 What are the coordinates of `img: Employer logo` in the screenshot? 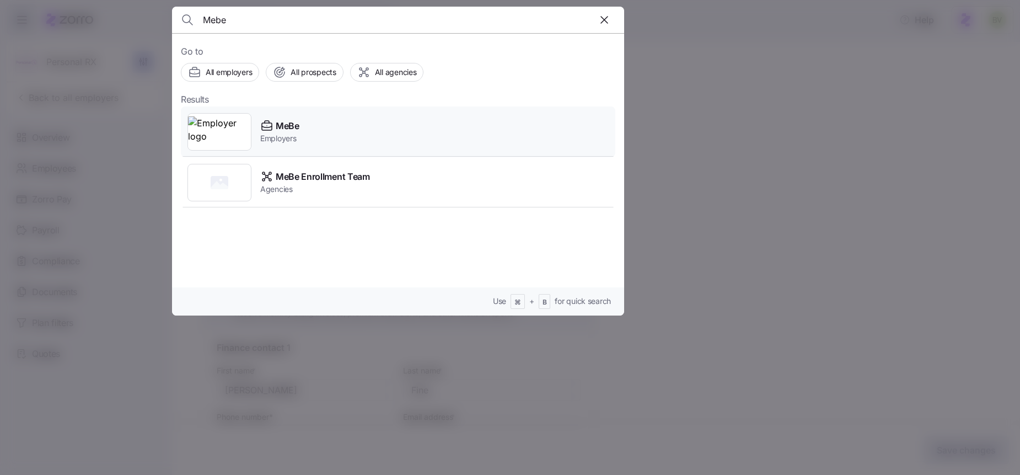 It's located at (219, 132).